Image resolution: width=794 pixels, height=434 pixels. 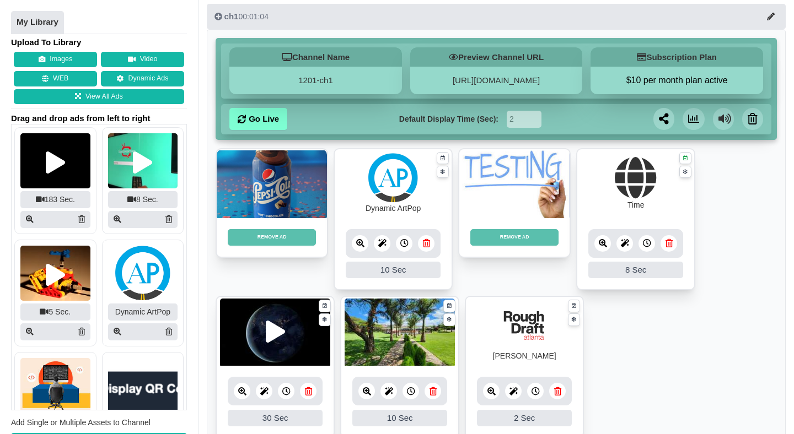 What do you see at coordinates (514, 185) in the screenshot?
I see `img: 7.869 kb` at bounding box center [514, 185].